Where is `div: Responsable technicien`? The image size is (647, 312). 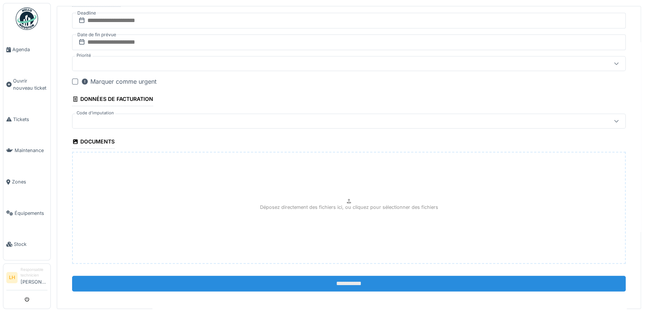 div: Responsable technicien is located at coordinates (34, 272).